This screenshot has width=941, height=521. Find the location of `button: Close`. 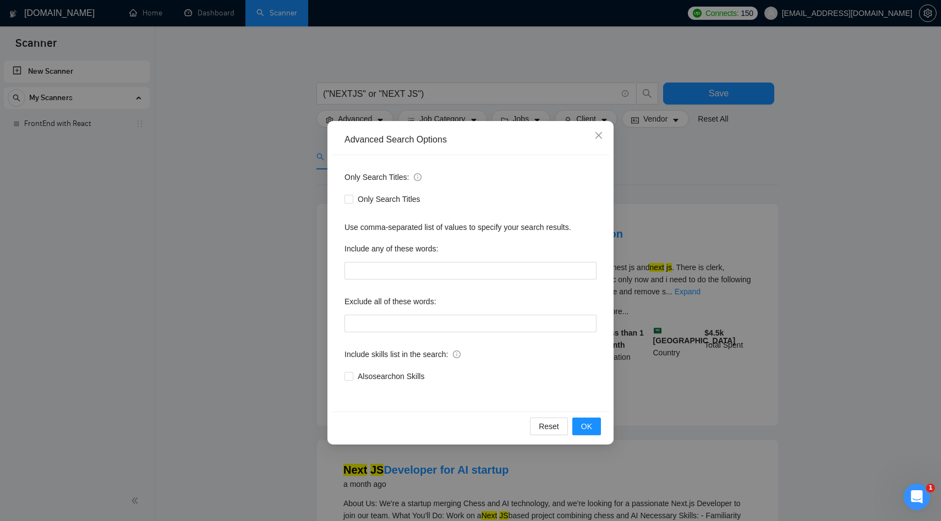

button: Close is located at coordinates (599, 136).